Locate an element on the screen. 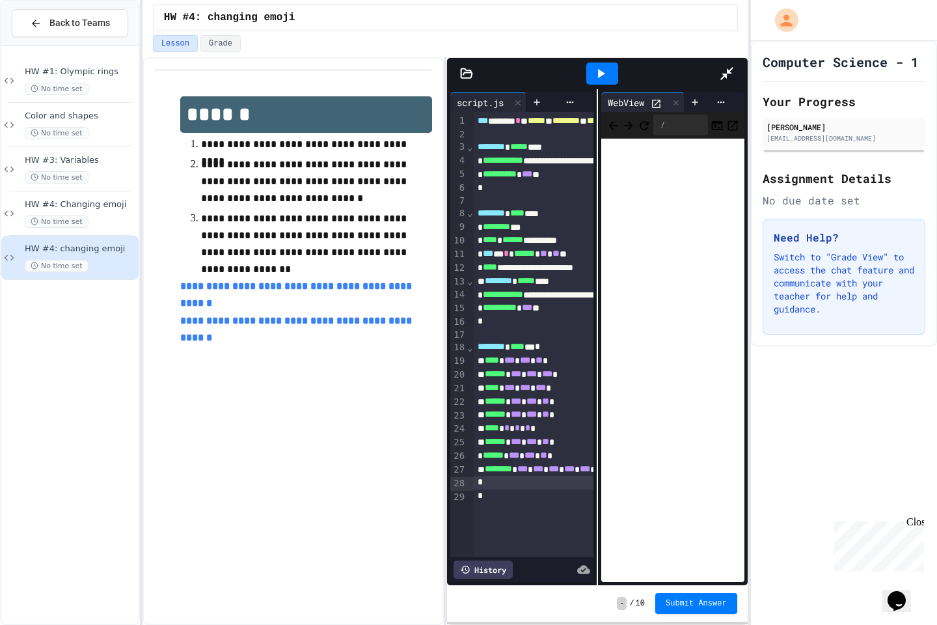 The image size is (937, 625). span: Back is located at coordinates (613, 124).